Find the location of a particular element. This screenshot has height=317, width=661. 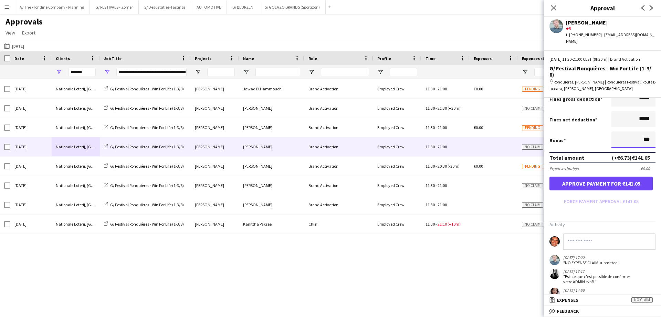

div: G/ Festival Ronquières - Win For Life (1-3/8) is located at coordinates (603, 71).